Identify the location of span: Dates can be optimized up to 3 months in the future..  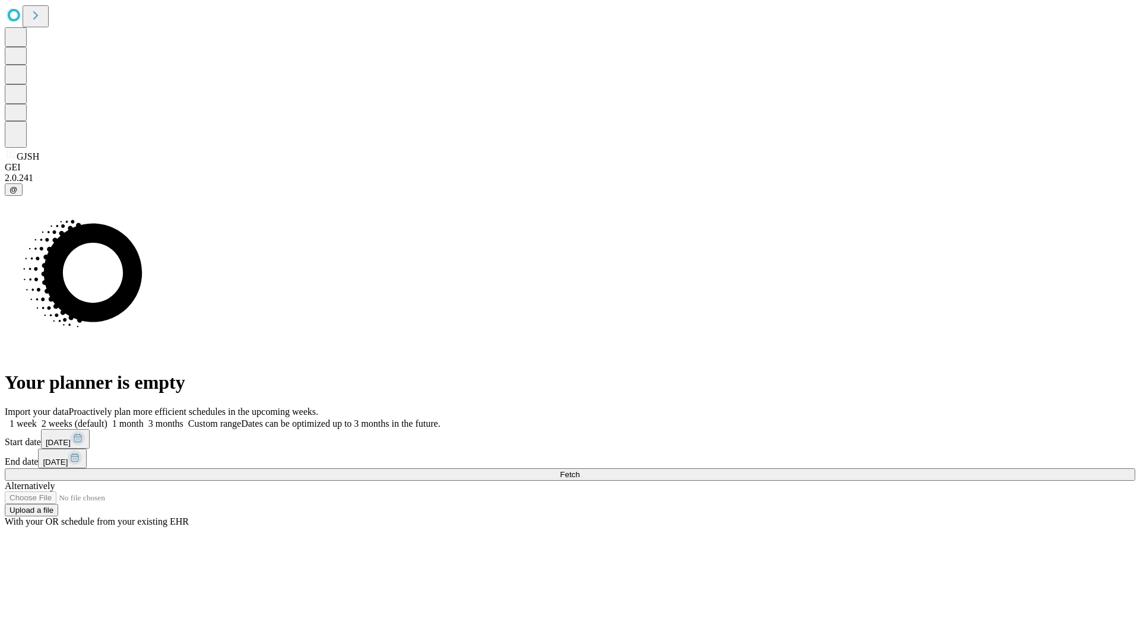
(340, 423).